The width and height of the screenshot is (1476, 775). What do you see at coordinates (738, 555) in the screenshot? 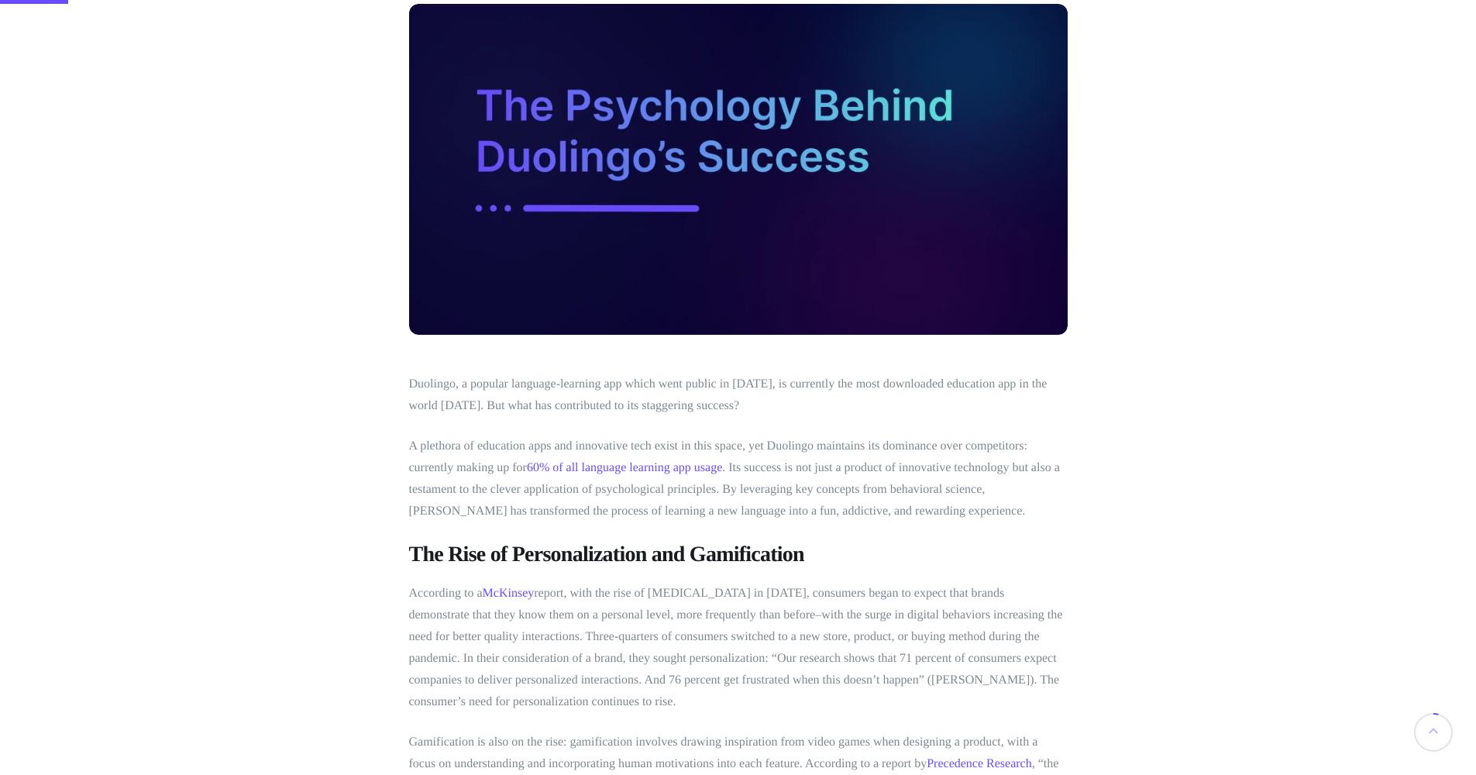
I see `h3: The Rise of Personalization and Gamification` at bounding box center [738, 555].